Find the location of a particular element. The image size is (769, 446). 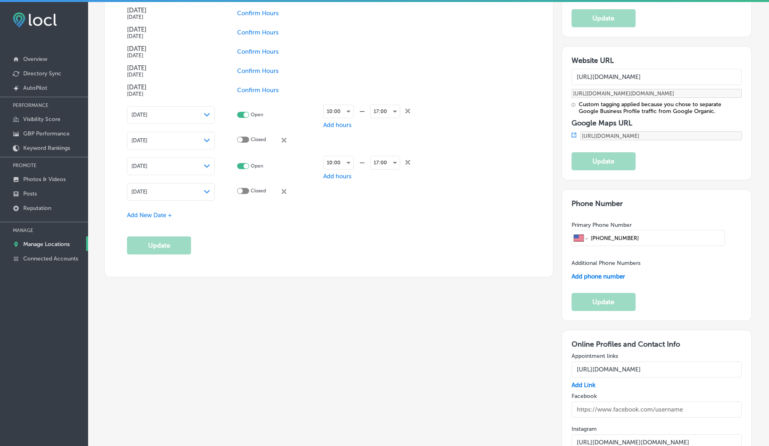

input: Add Location Website is located at coordinates (657, 77).